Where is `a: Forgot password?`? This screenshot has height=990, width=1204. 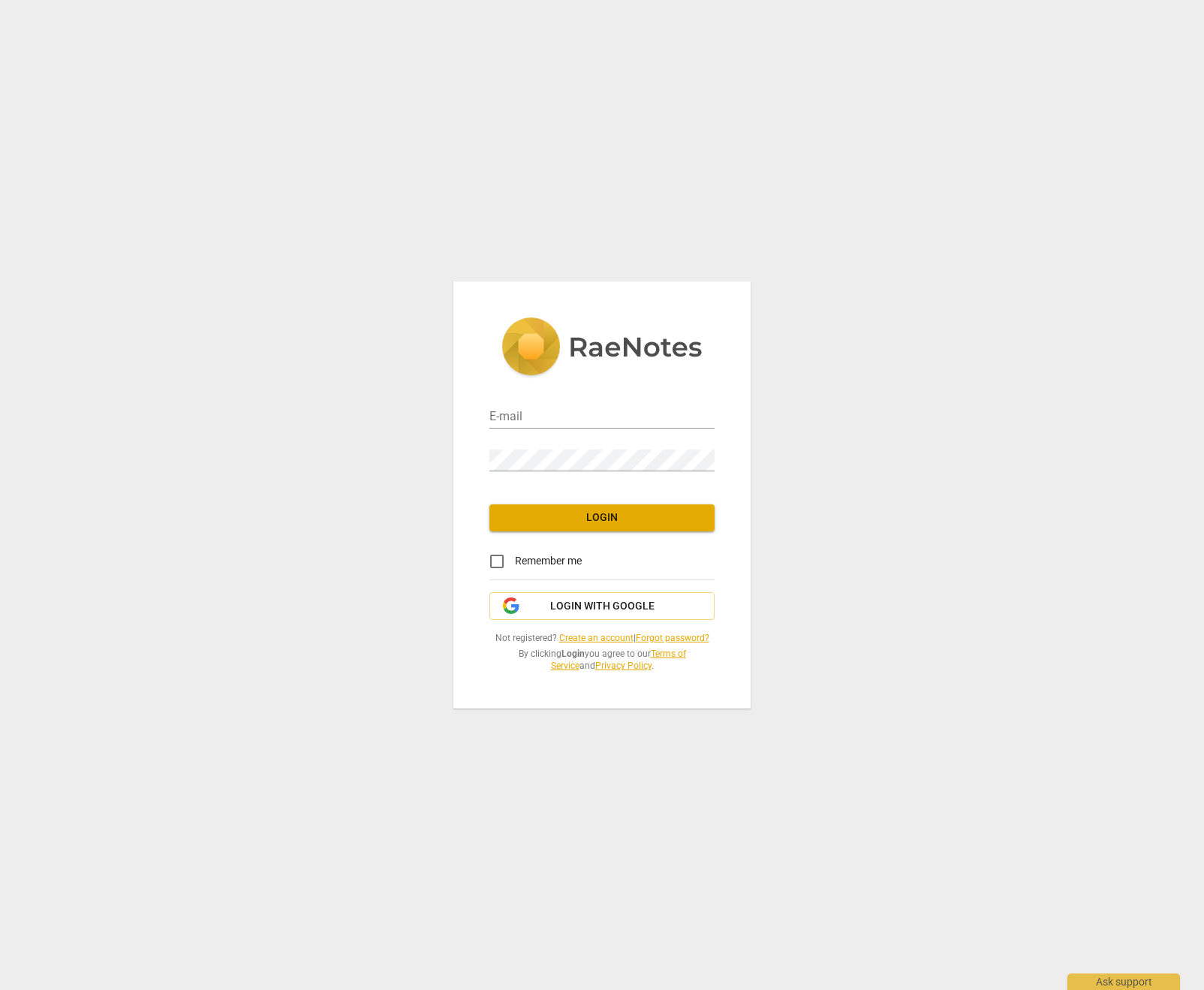 a: Forgot password? is located at coordinates (673, 638).